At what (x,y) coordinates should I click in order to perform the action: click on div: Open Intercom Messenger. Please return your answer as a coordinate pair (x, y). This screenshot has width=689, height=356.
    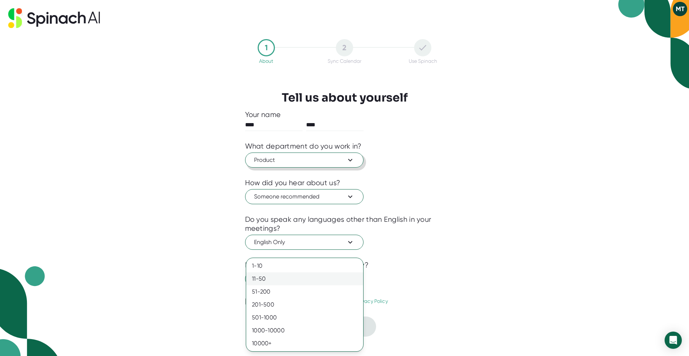
    Looking at the image, I should click on (673, 340).